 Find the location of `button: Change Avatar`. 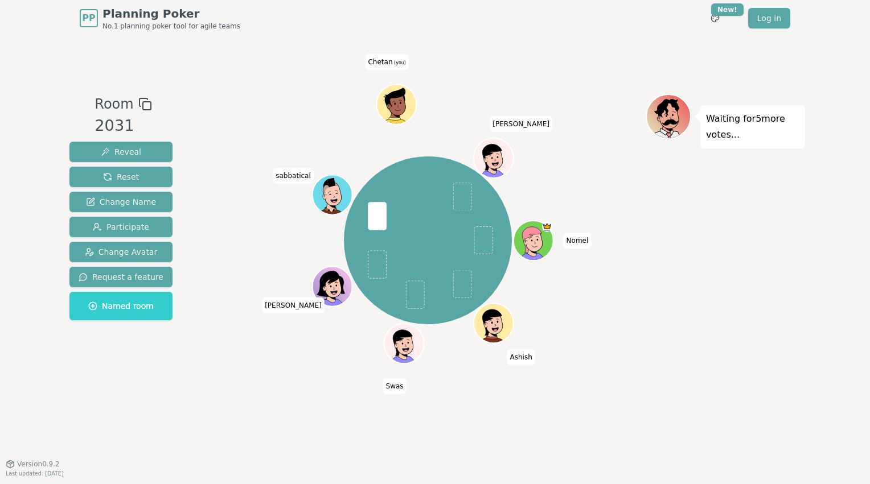

button: Change Avatar is located at coordinates (121, 252).